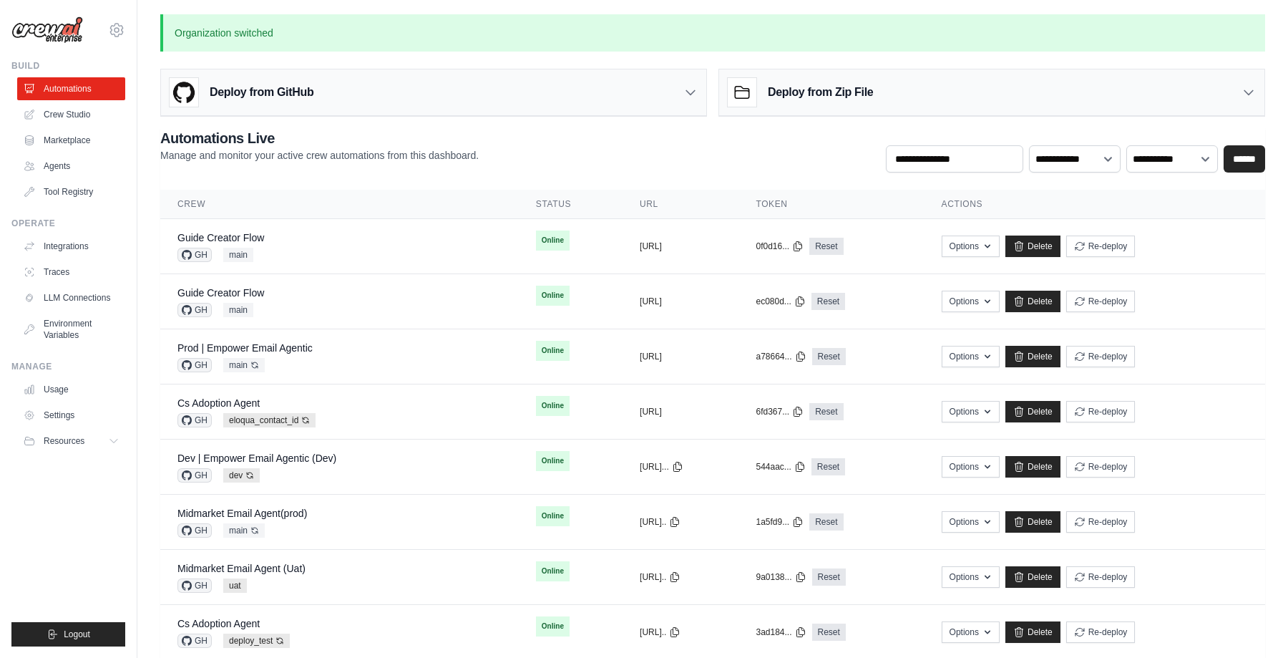  What do you see at coordinates (68, 66) in the screenshot?
I see `div: Build` at bounding box center [68, 66].